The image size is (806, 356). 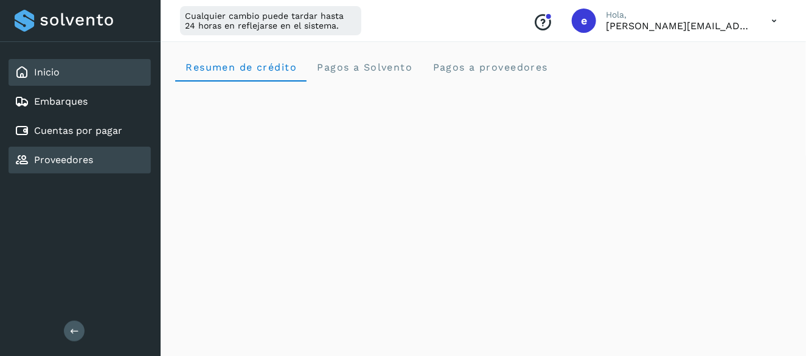 I want to click on p: etzel.cancino@seacargo.com, so click(x=679, y=26).